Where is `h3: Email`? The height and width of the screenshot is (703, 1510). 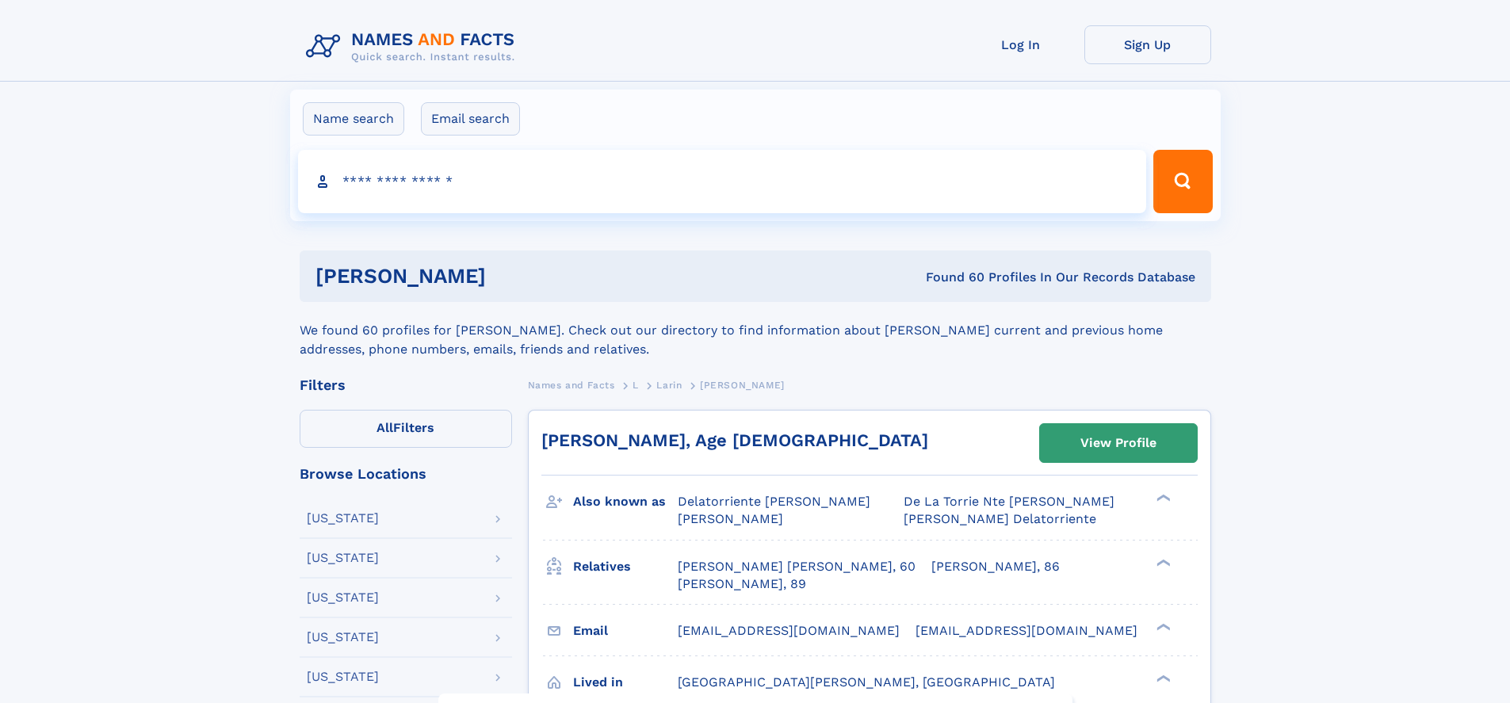
h3: Email is located at coordinates (625, 631).